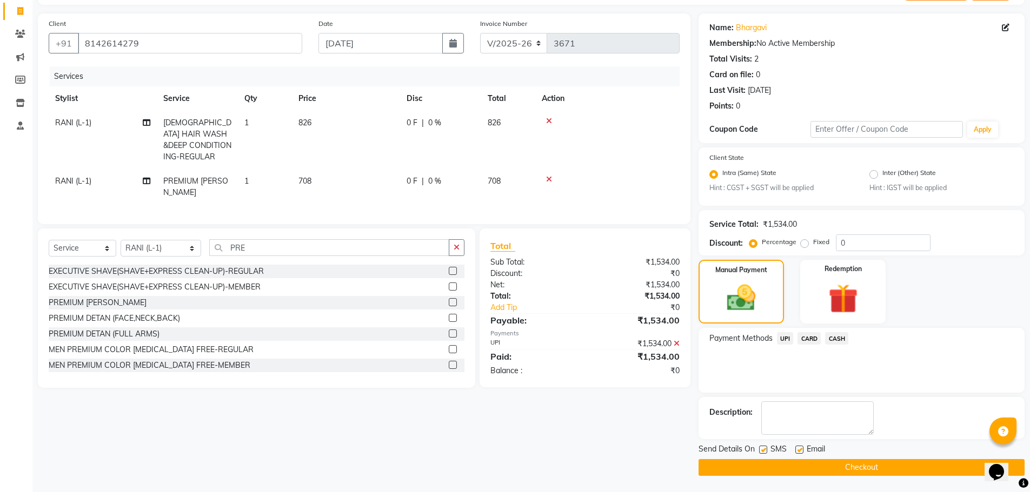 The image size is (1030, 492). Describe the element at coordinates (534, 371) in the screenshot. I see `div: Balance :` at that location.